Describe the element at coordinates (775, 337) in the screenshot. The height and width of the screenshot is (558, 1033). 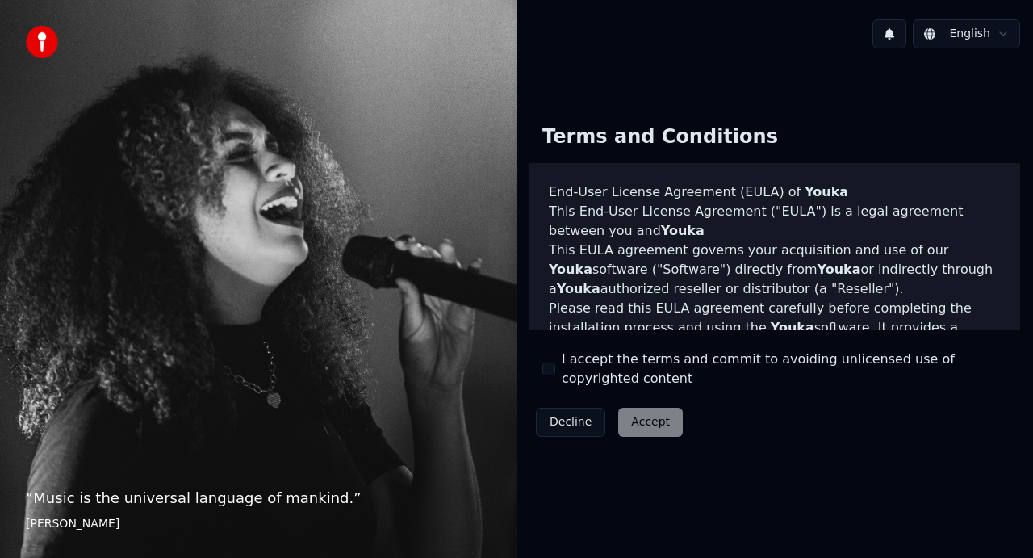
I see `p: Please read this EULA agreement carefully before completing the installation process and using th...` at that location.